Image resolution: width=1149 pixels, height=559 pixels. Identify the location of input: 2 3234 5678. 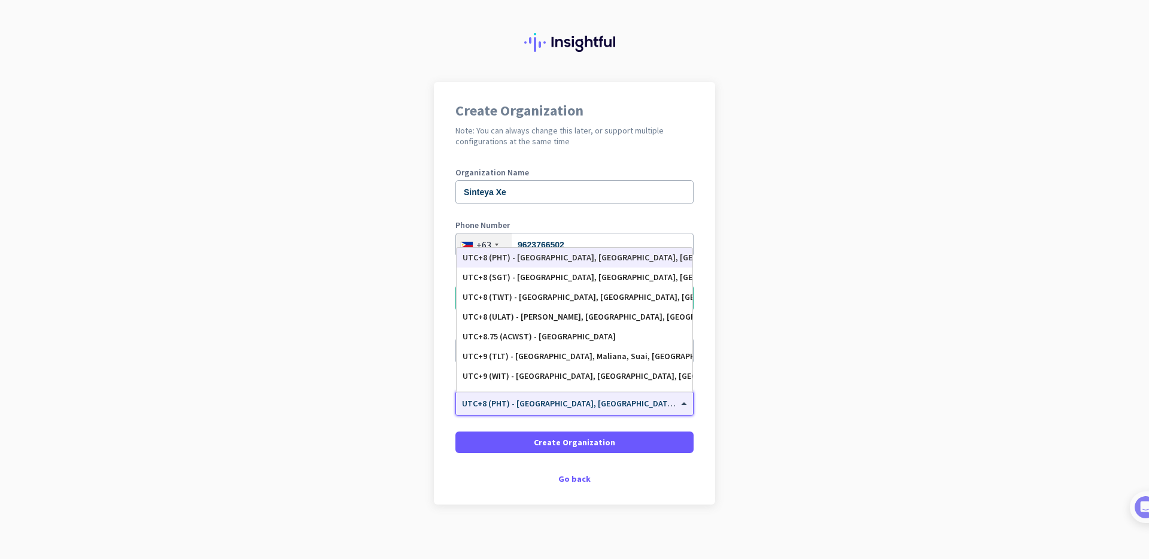
(575, 245).